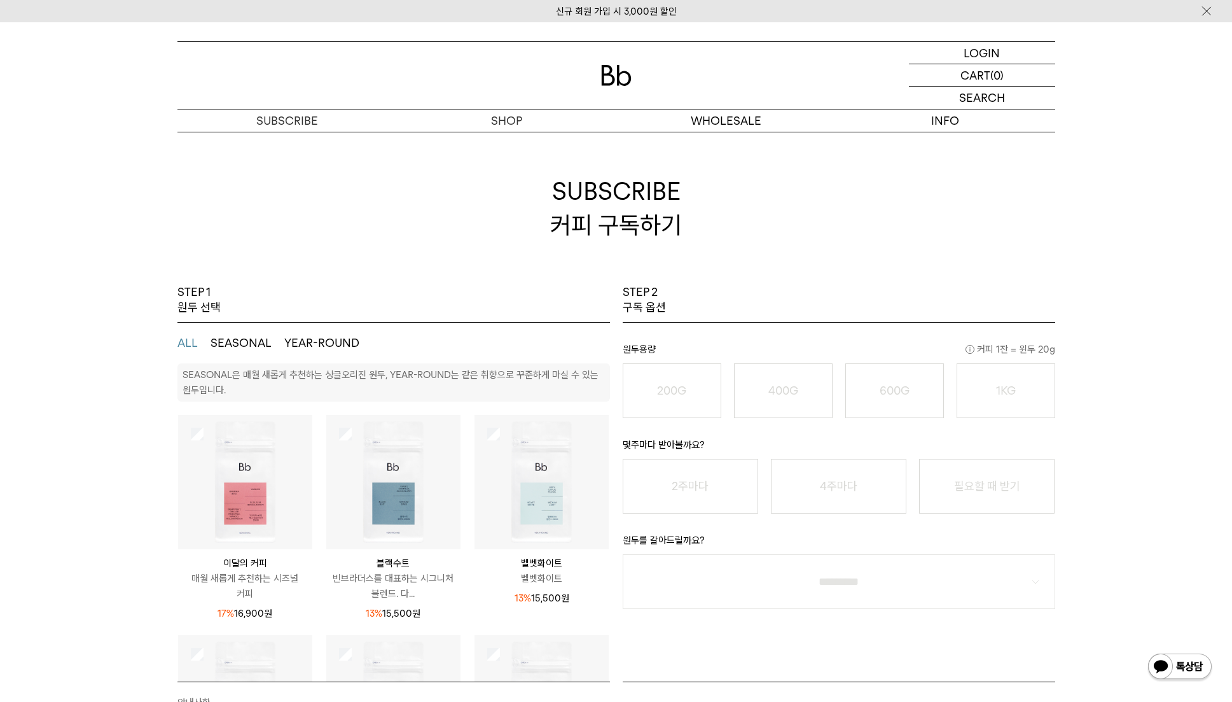 The image size is (1232, 702). Describe the element at coordinates (945, 120) in the screenshot. I see `p: INFO` at that location.